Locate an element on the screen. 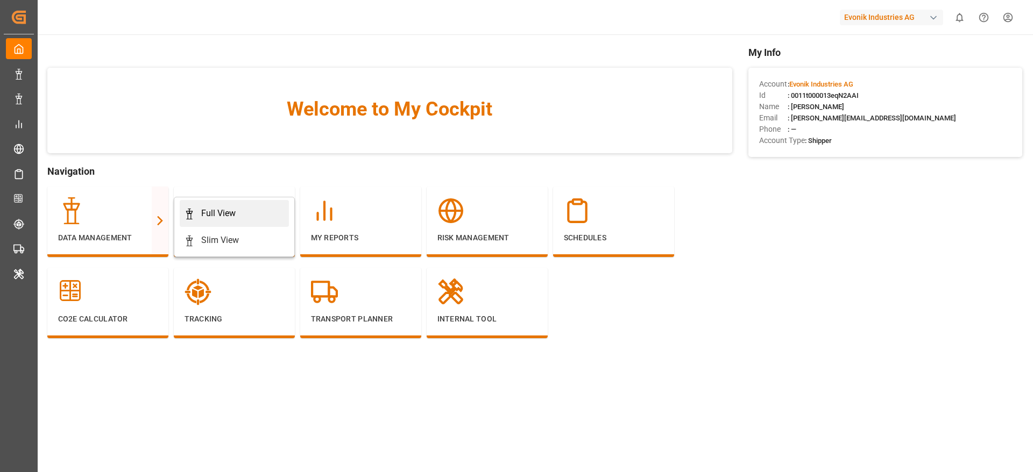 The height and width of the screenshot is (472, 1033). span: Name is located at coordinates (773, 107).